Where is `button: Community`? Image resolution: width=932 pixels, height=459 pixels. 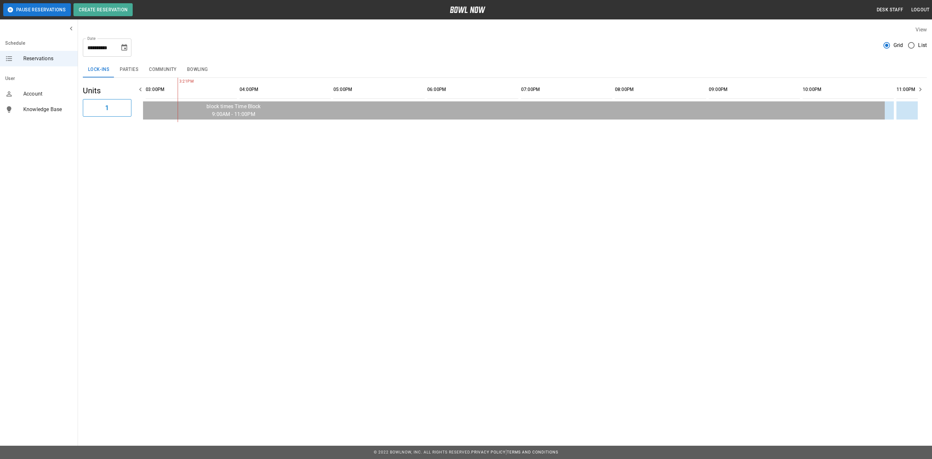 button: Community is located at coordinates (163, 70).